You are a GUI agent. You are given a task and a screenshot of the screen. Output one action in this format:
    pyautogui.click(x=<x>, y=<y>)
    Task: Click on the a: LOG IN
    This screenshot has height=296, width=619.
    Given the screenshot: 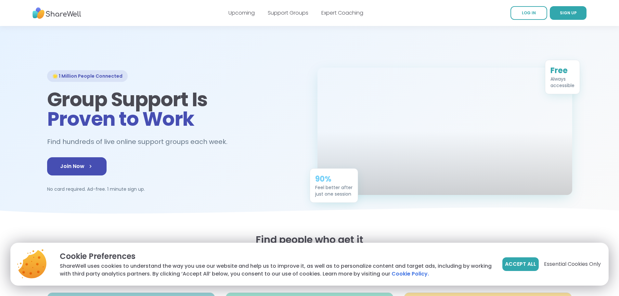 What is the action you would take?
    pyautogui.click(x=529, y=13)
    